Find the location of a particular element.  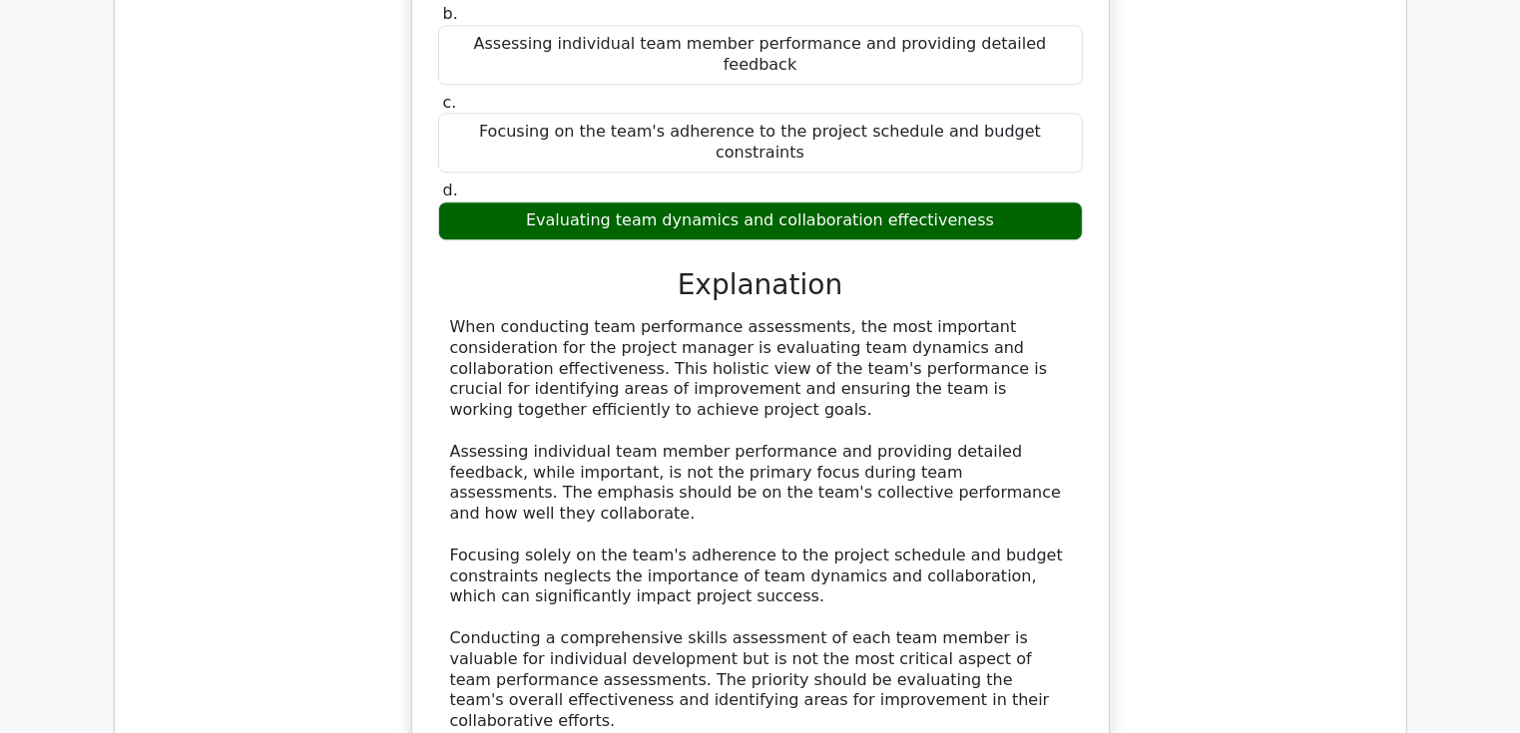

div: Evaluating team dynamics and collaboration effectiveness is located at coordinates (760, 220).